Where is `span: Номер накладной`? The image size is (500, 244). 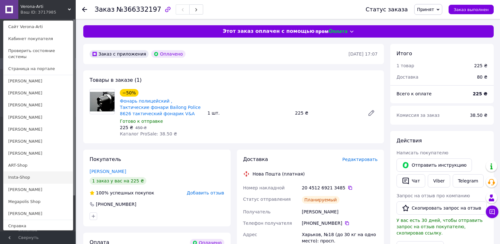
span: Номер накладной is located at coordinates (264, 188).